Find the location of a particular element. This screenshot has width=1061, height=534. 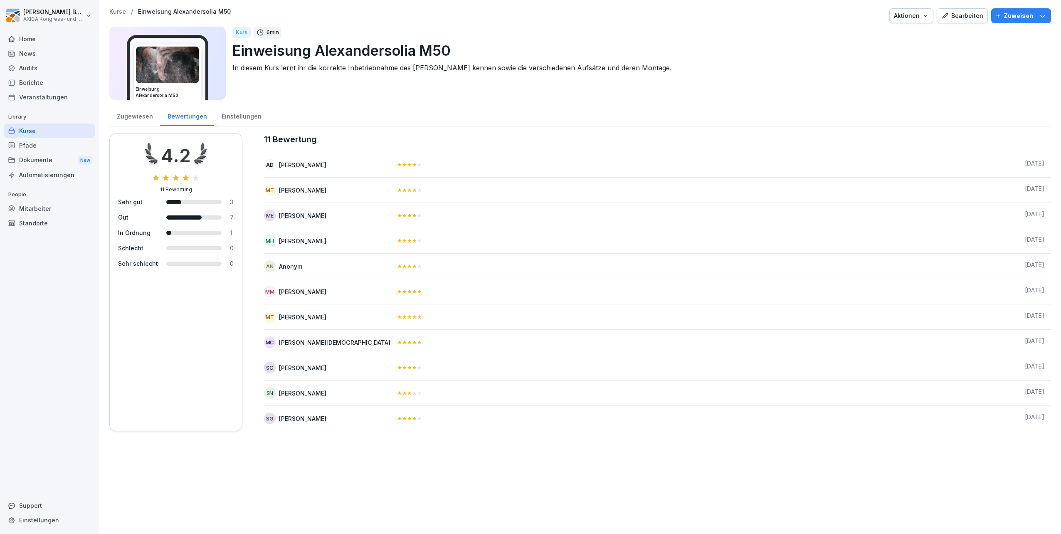

div: Kurs is located at coordinates (242, 32).